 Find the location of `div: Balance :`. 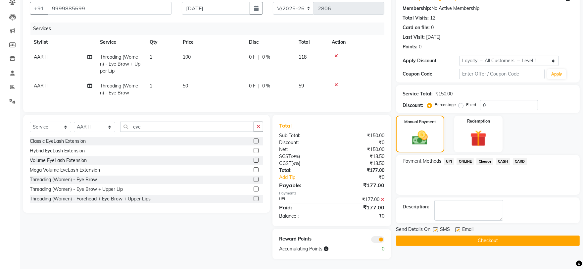

div: Balance : is located at coordinates (303, 216).